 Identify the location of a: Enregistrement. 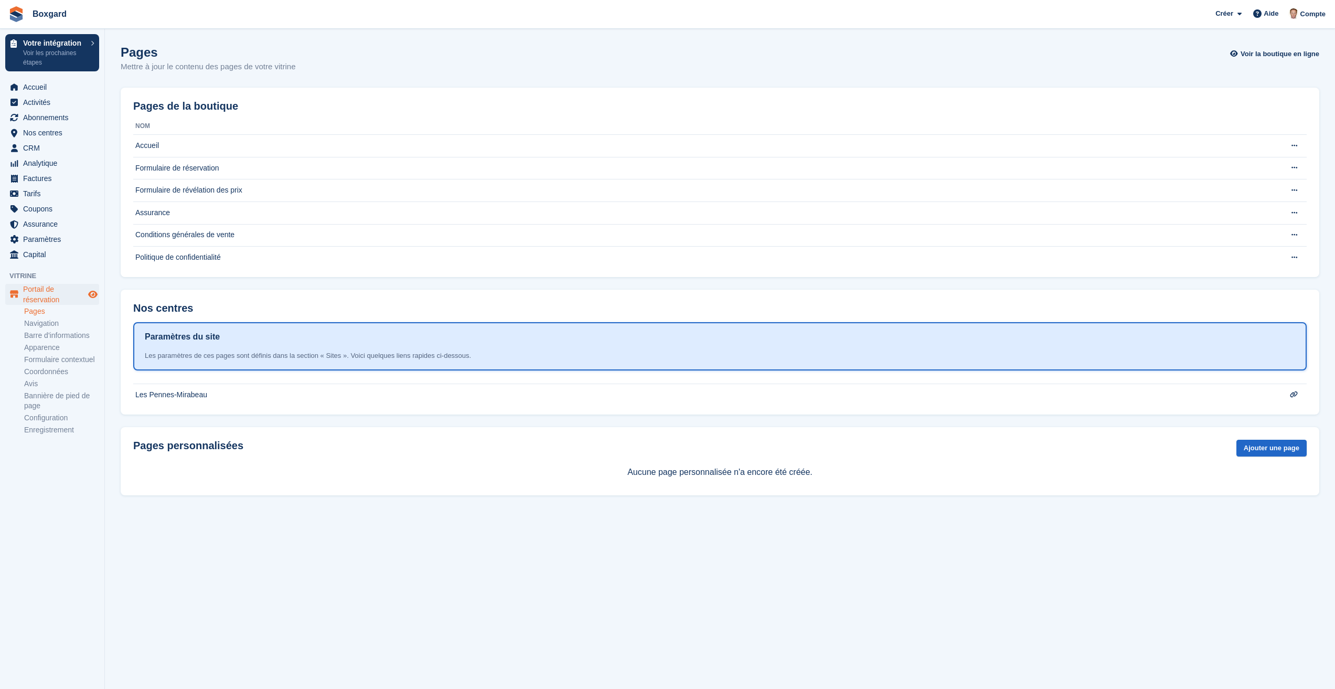
(61, 430).